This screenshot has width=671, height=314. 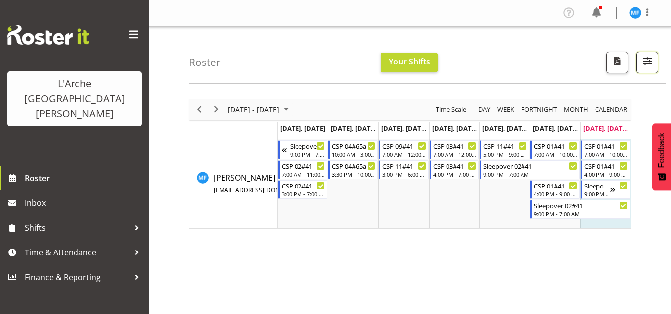 I want to click on span: calendar, so click(x=611, y=109).